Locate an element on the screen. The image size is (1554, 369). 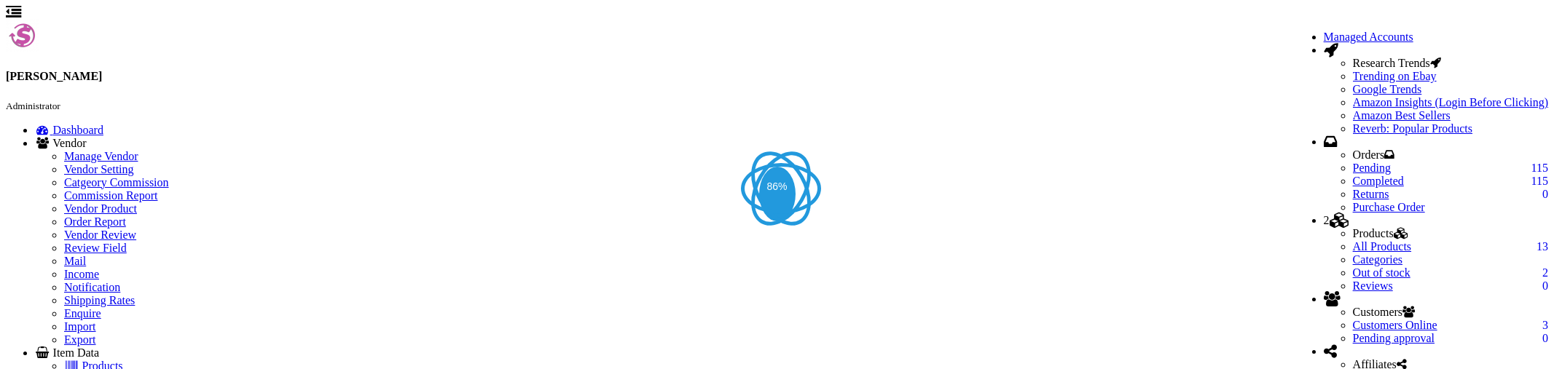
a: Catgeory Commission is located at coordinates (117, 182).